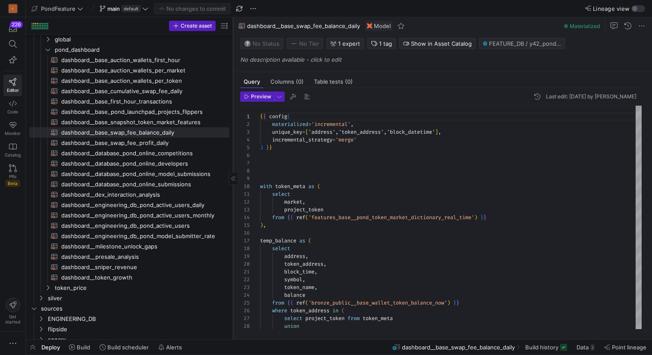  I want to click on a: dashboard__database_pond_online_competitions​​​​​​​​​​, so click(129, 153).